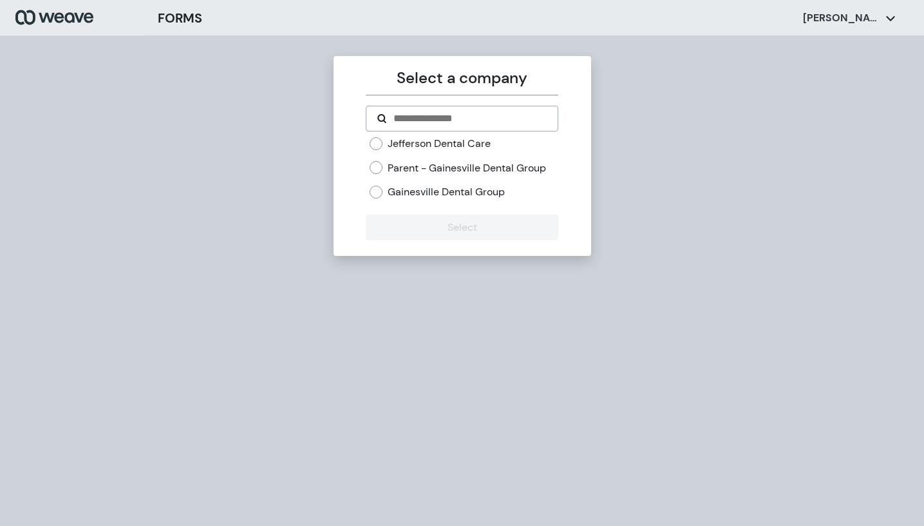 The height and width of the screenshot is (526, 924). What do you see at coordinates (462, 78) in the screenshot?
I see `p: Select a company` at bounding box center [462, 78].